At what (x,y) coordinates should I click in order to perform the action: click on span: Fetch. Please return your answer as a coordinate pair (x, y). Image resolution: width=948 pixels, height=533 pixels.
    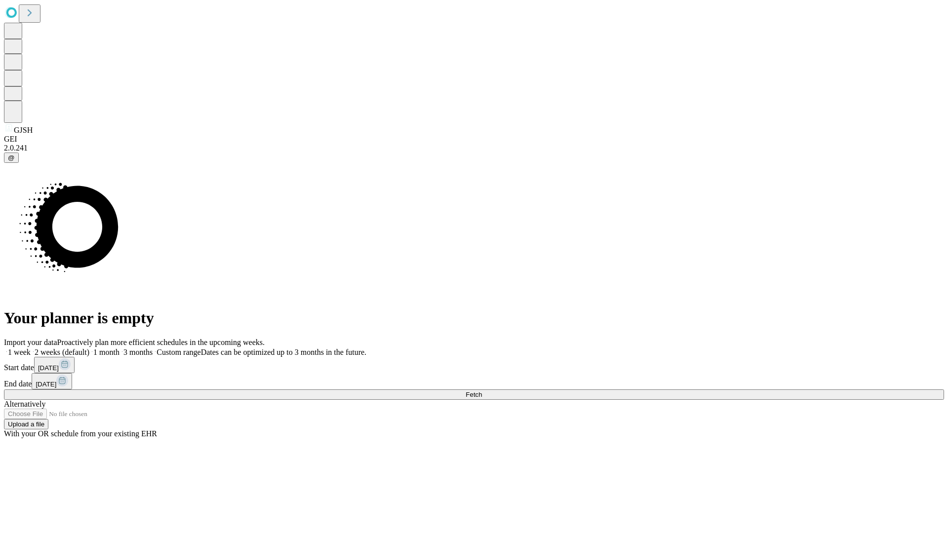
    Looking at the image, I should click on (473, 394).